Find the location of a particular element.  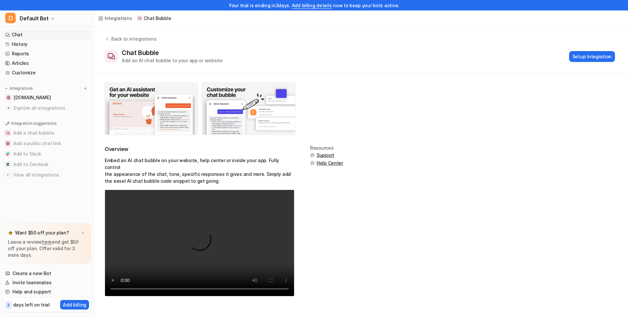

img: expand menu is located at coordinates (6, 88).